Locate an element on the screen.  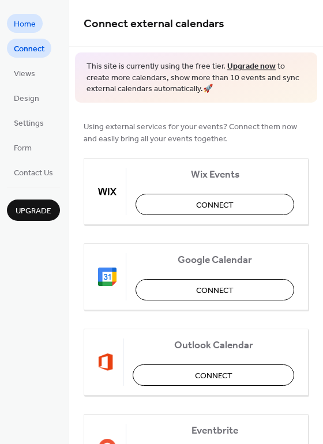
button: Upgrade is located at coordinates (33, 210).